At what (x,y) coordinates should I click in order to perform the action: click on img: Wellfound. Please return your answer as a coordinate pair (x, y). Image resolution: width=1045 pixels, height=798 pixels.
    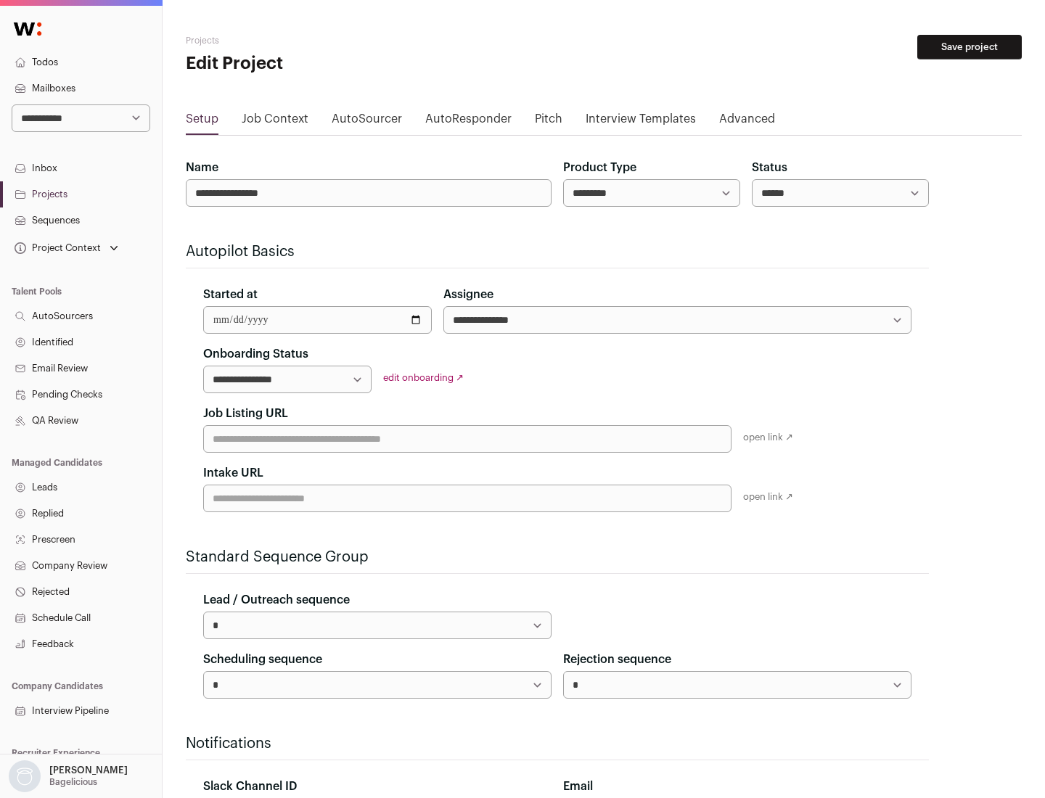
    Looking at the image, I should click on (28, 29).